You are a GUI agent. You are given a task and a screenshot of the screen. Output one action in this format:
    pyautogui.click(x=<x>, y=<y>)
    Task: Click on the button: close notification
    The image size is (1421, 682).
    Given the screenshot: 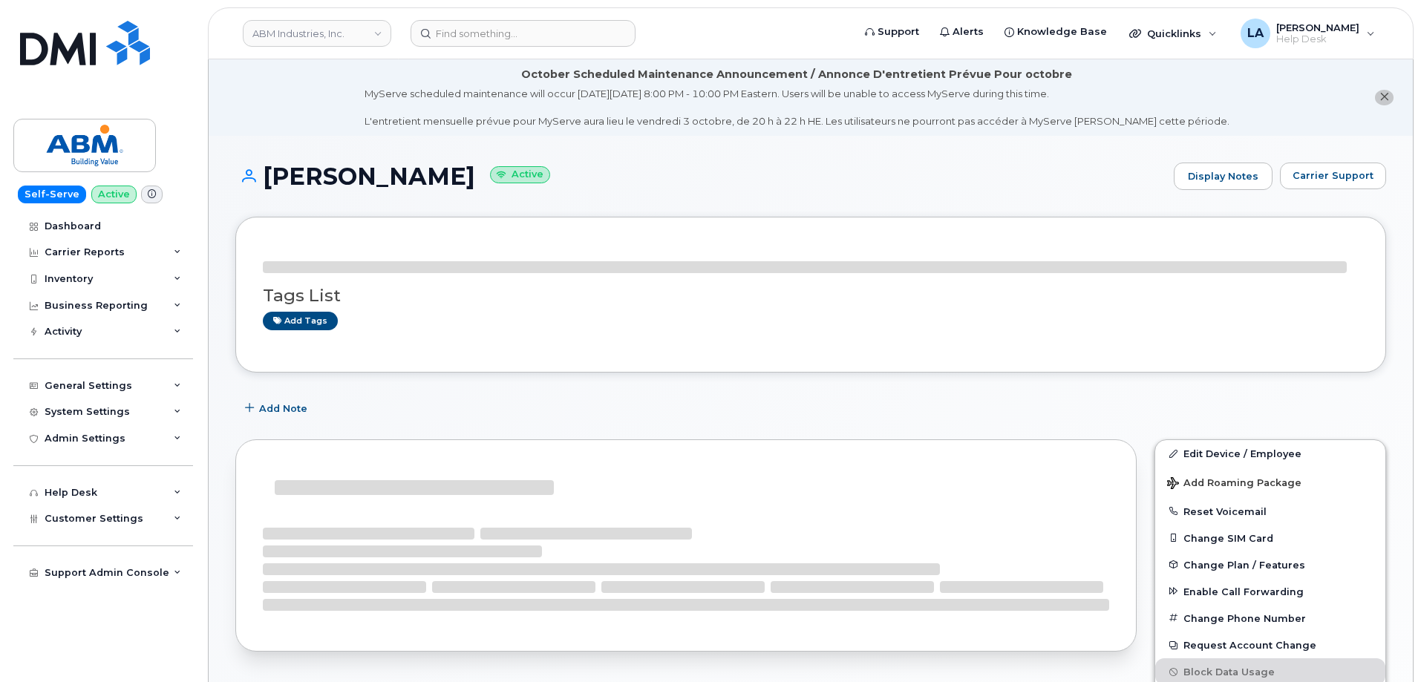 What is the action you would take?
    pyautogui.click(x=1384, y=97)
    